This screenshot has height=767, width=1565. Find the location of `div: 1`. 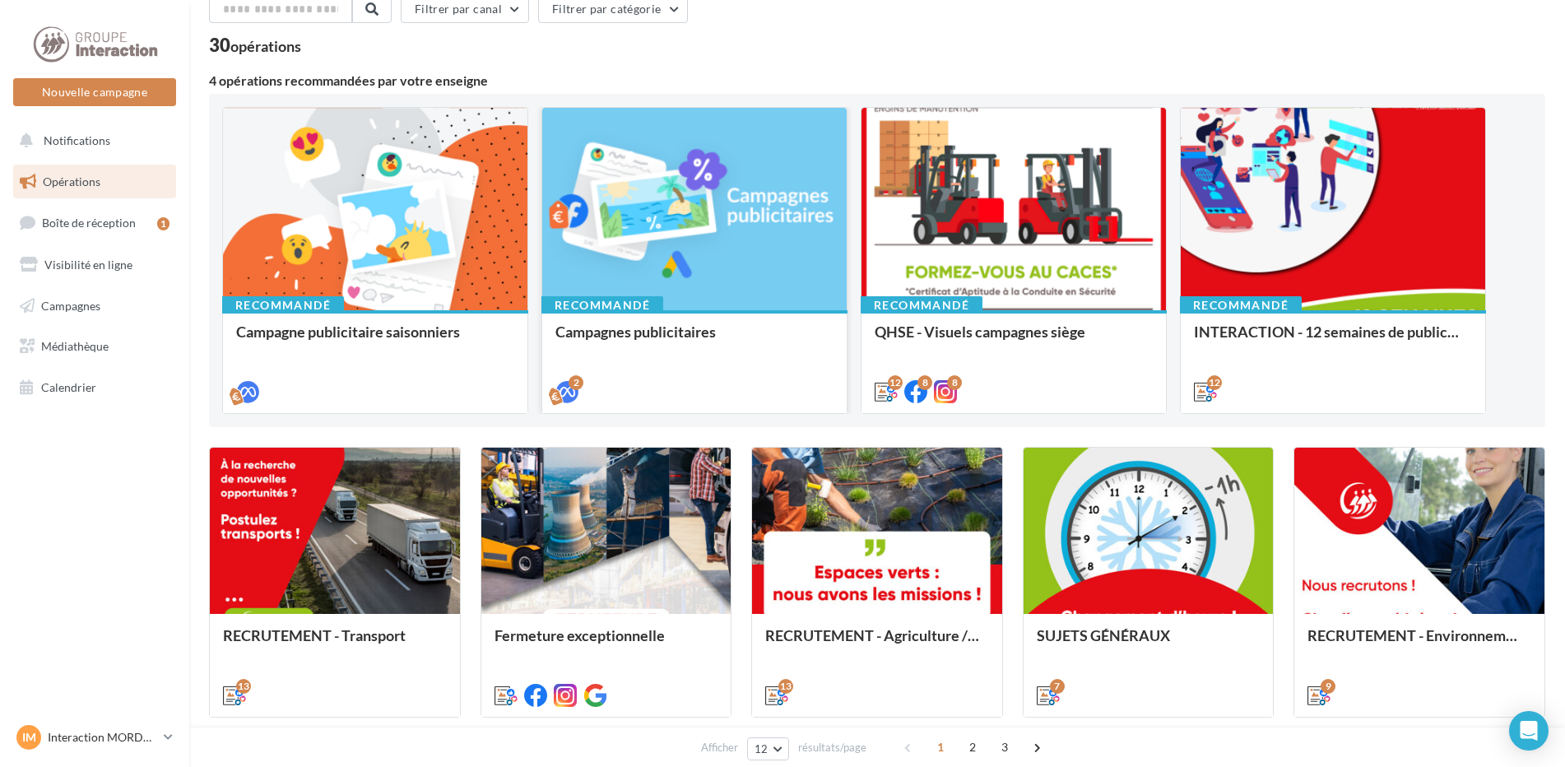

div: 1 is located at coordinates (163, 224).